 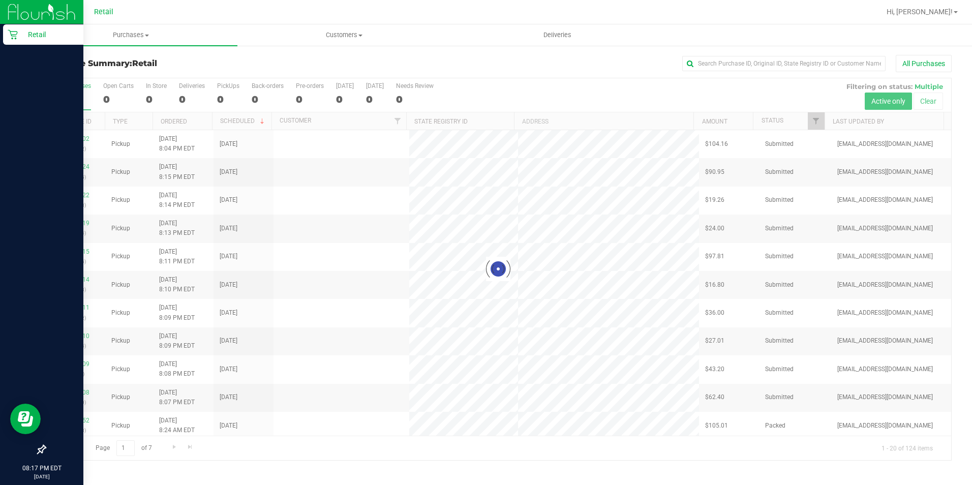 I want to click on p: Retail, so click(x=48, y=35).